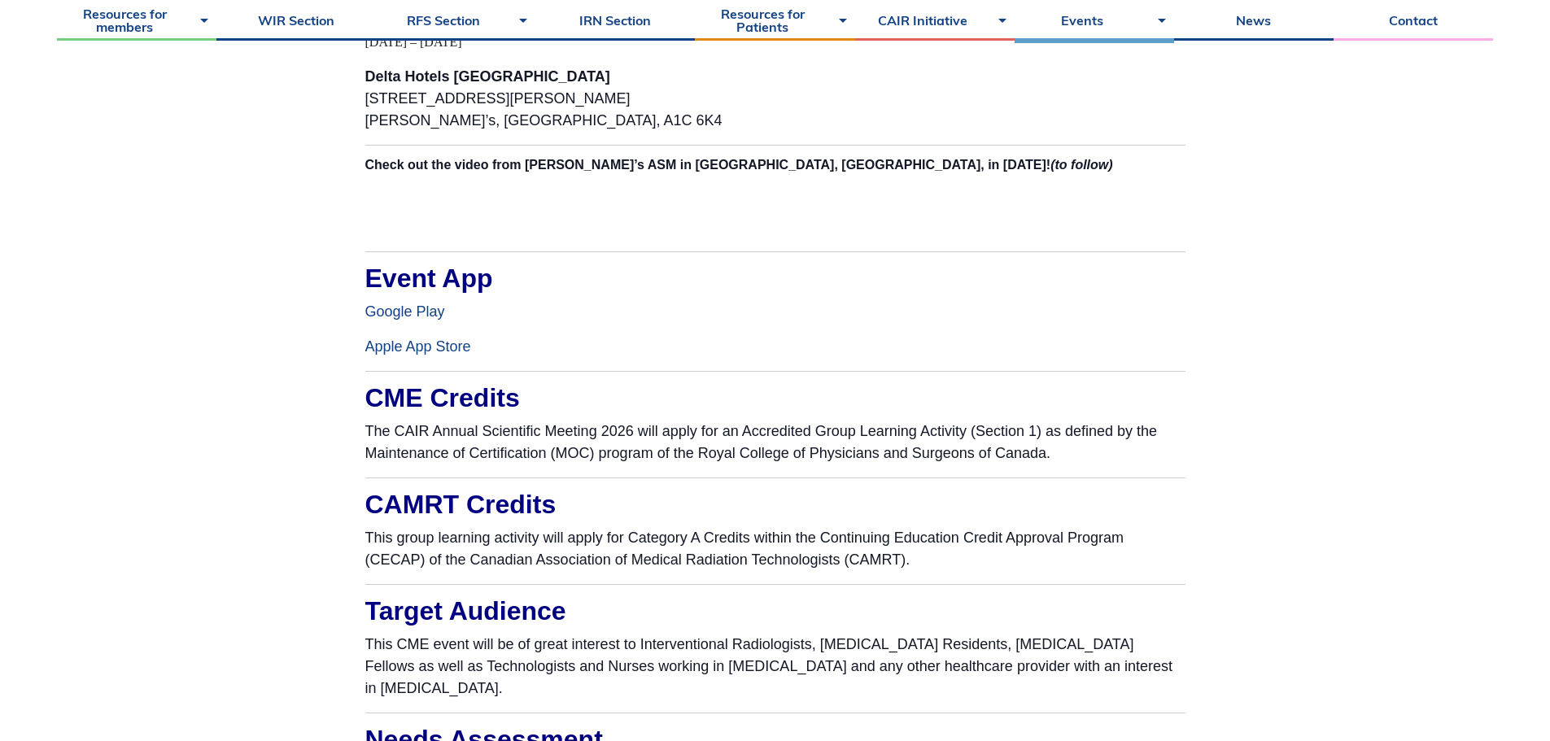 This screenshot has width=1550, height=741. I want to click on span: Target Audience, so click(465, 611).